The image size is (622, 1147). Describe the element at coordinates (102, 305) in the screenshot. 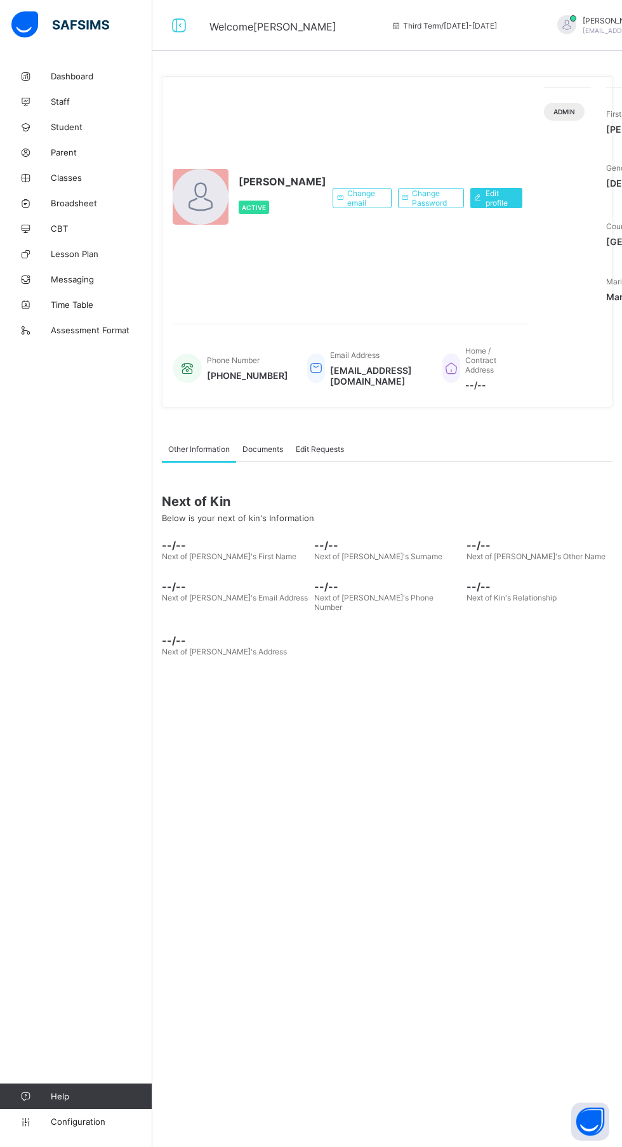

I see `span: Time Table` at that location.